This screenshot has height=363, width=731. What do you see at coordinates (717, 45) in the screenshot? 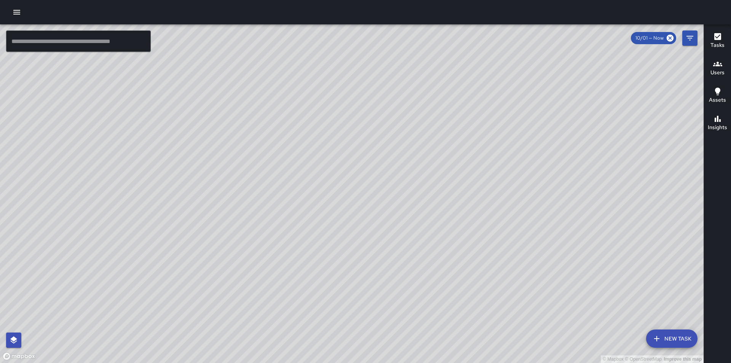
I see `h6: Tasks` at bounding box center [717, 45].